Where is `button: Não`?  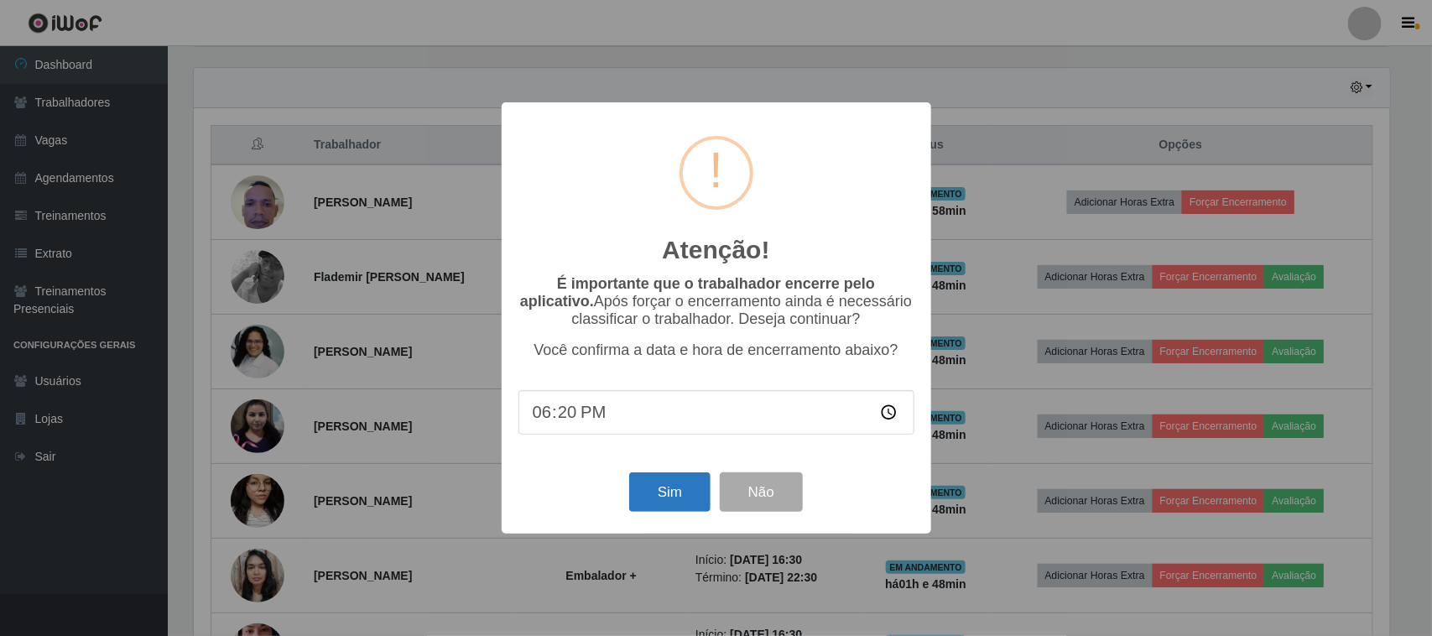
button: Não is located at coordinates (761, 491).